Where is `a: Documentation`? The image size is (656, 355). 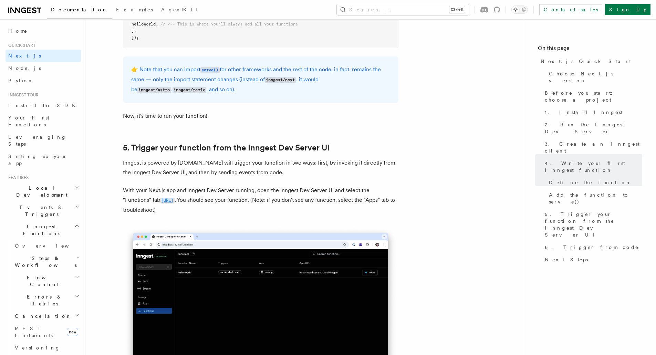 a: Documentation is located at coordinates (79, 11).